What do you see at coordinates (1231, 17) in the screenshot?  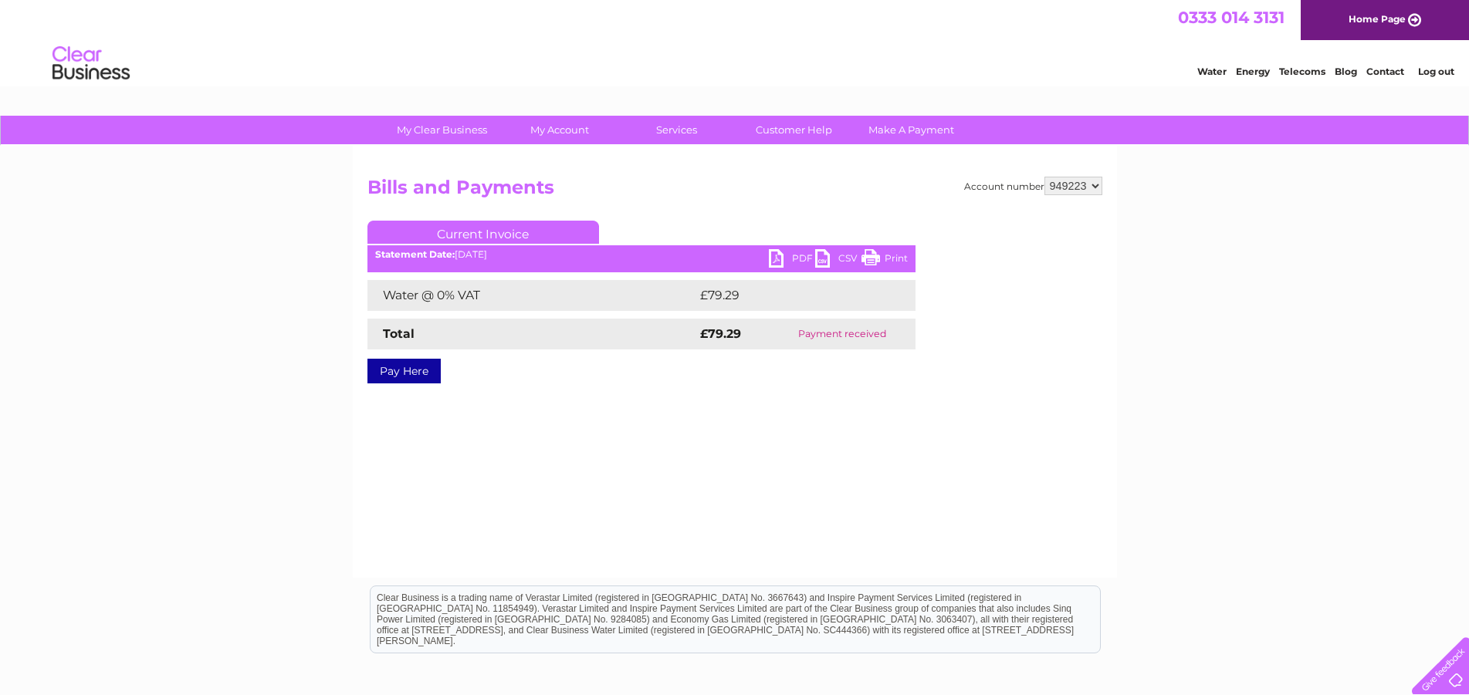 I see `a: 0333 014 3131` at bounding box center [1231, 17].